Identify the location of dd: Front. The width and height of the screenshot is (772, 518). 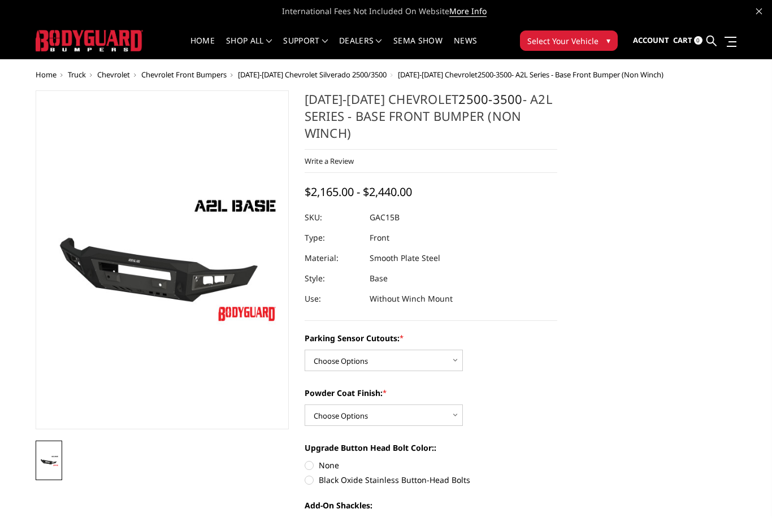
(379, 238).